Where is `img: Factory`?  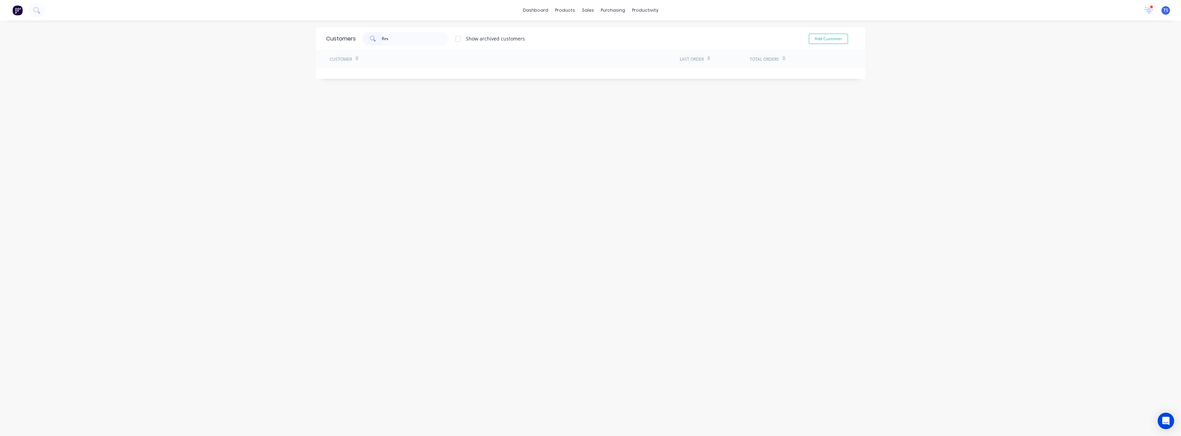 img: Factory is located at coordinates (18, 10).